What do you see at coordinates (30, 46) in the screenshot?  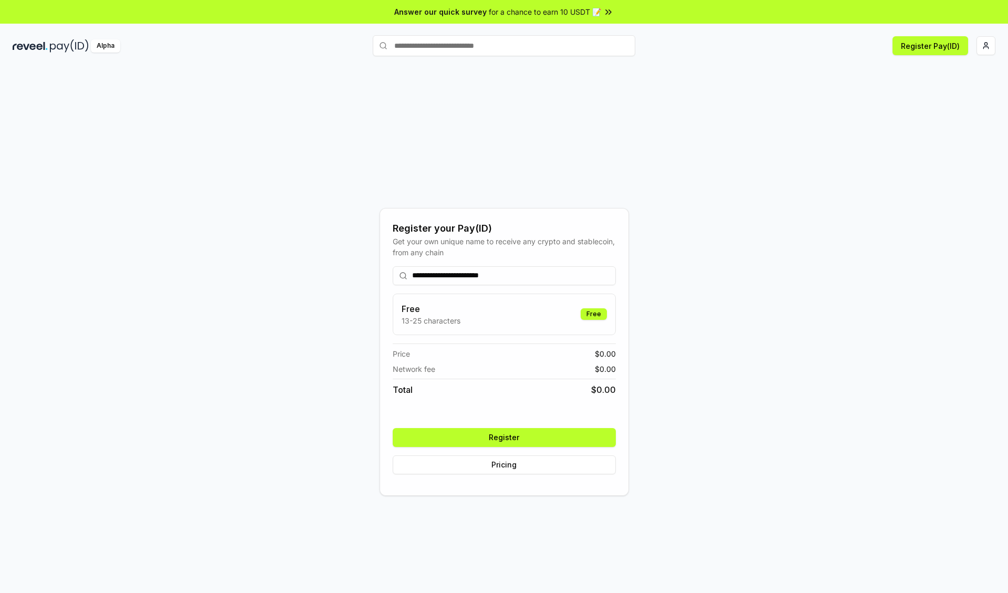 I see `img: reveel_dark` at bounding box center [30, 46].